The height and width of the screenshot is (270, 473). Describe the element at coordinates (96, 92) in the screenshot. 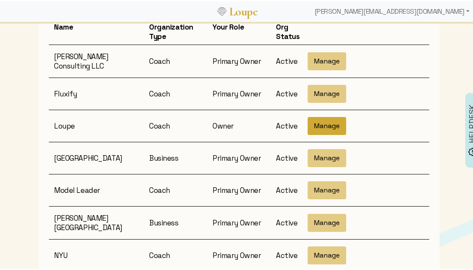

I see `div: Fluxify` at that location.